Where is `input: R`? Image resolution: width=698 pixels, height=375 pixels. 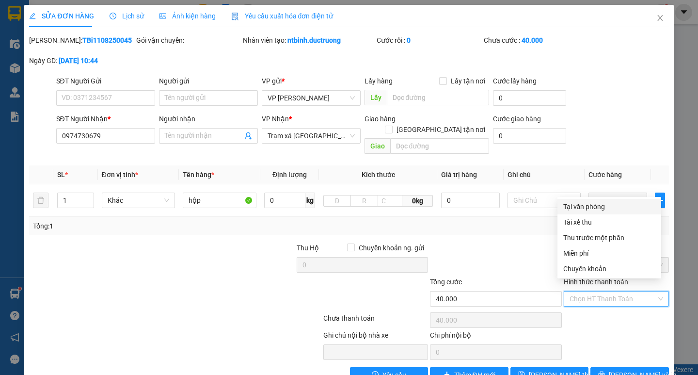 input: R is located at coordinates (364, 201).